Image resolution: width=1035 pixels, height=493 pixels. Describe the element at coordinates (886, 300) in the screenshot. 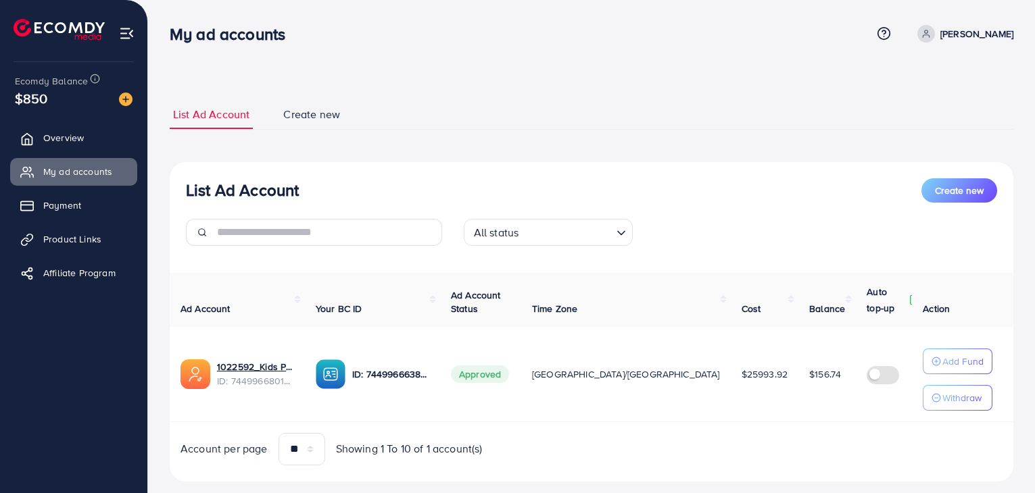

I see `p: Auto top-up` at that location.